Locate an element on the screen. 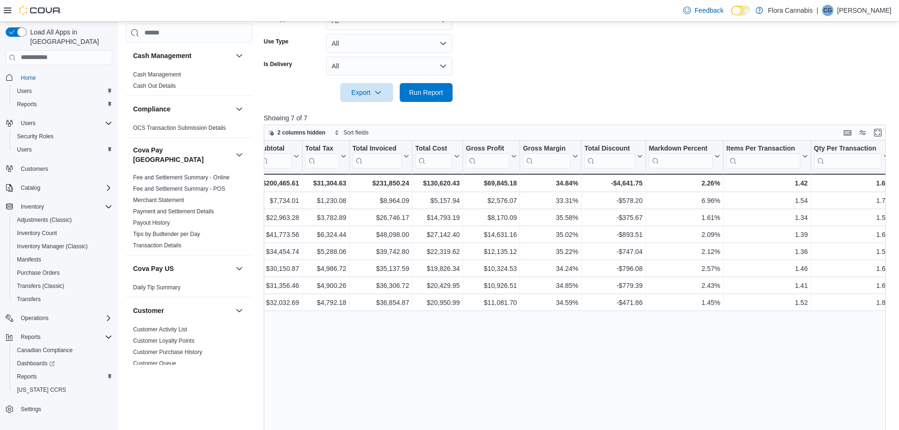  div: 1.45% is located at coordinates (684, 303).